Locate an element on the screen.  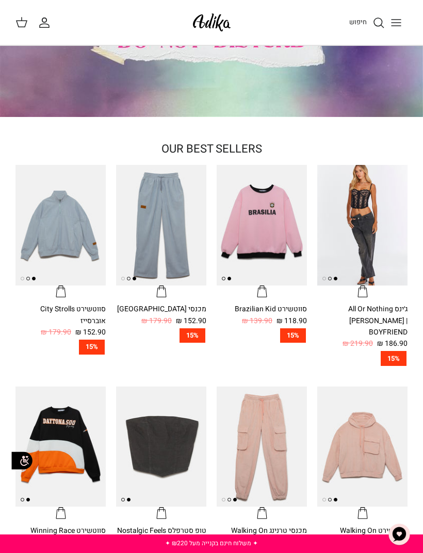
button: Toggle menu is located at coordinates (396, 23).